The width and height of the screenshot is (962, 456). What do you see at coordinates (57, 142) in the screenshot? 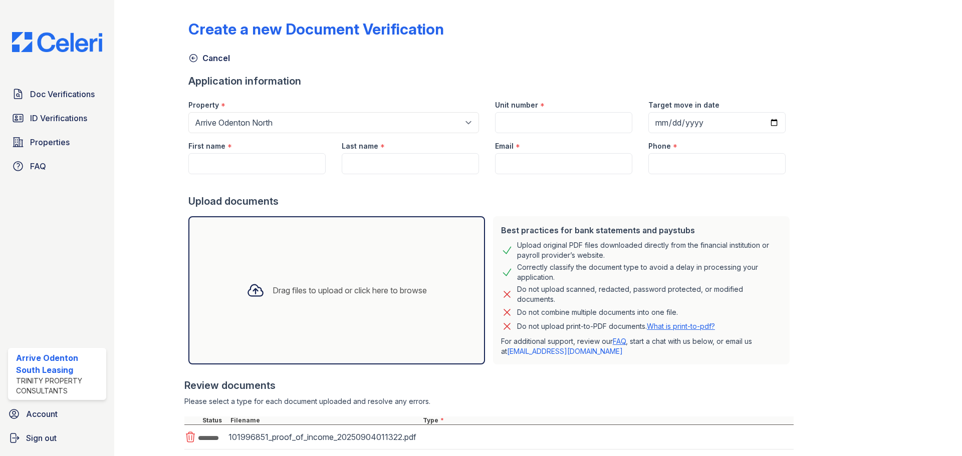
I see `a: Properties` at bounding box center [57, 142].